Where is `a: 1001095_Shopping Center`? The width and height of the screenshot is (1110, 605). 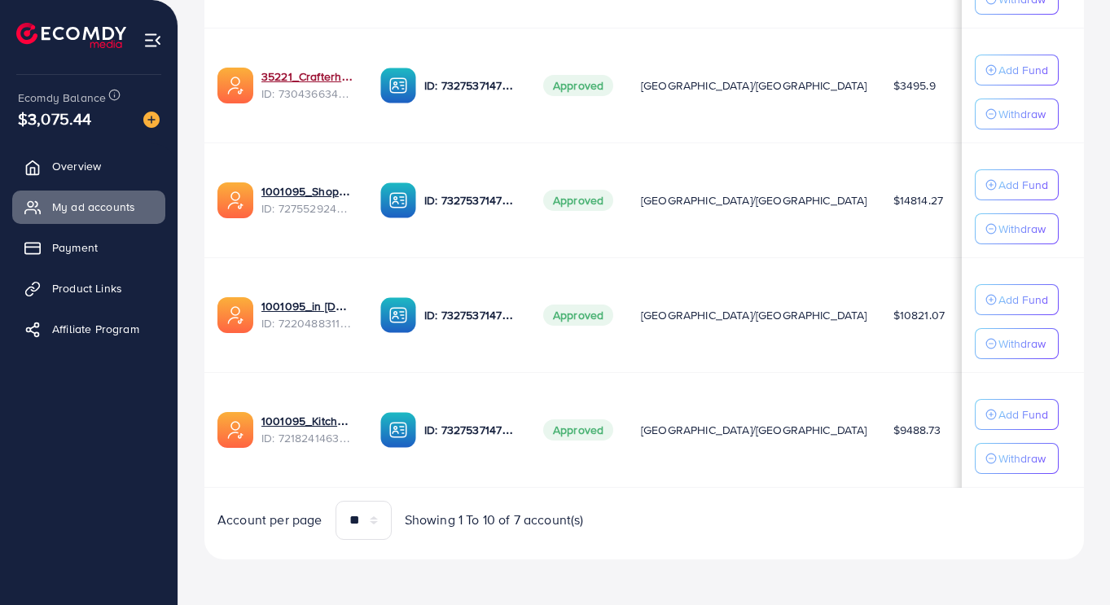 a: 1001095_Shopping Center is located at coordinates (308, 191).